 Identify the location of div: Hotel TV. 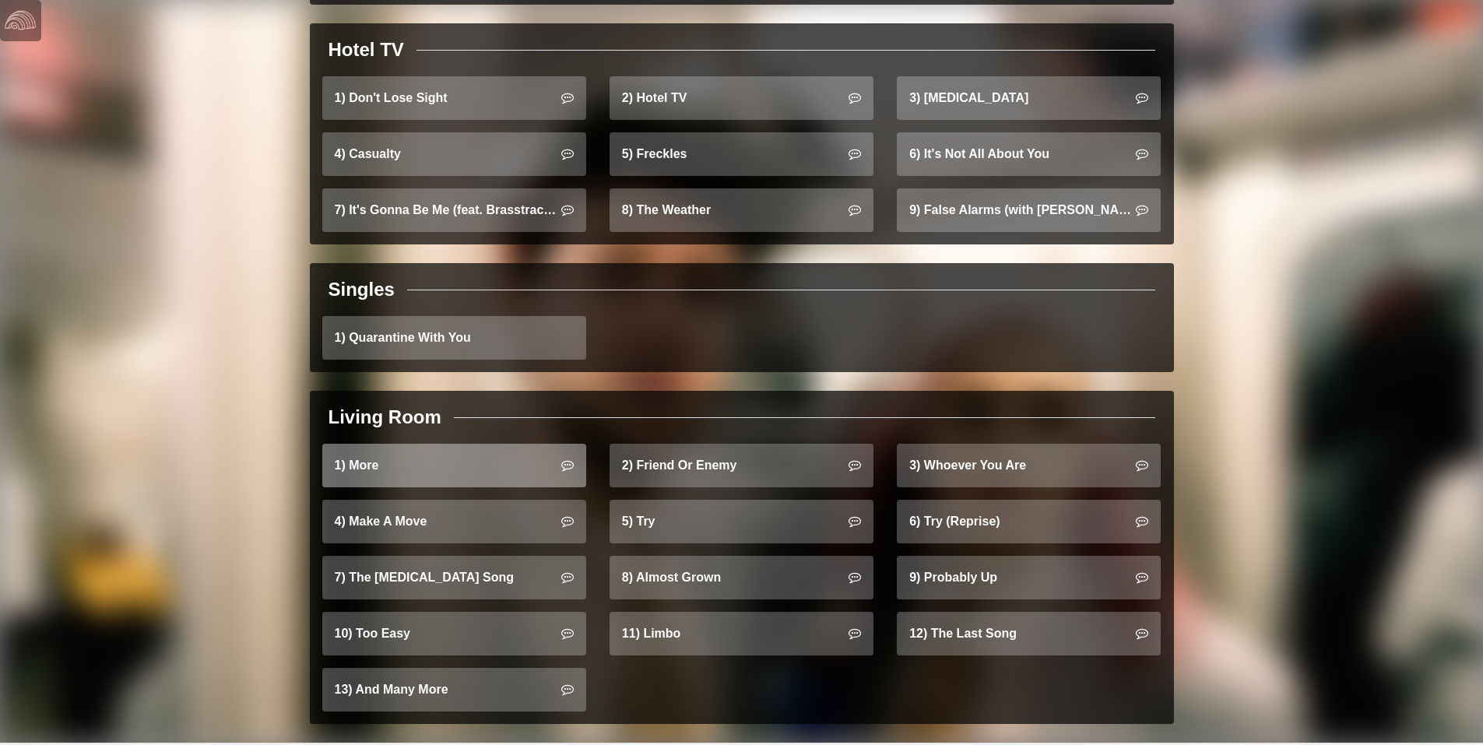
(366, 50).